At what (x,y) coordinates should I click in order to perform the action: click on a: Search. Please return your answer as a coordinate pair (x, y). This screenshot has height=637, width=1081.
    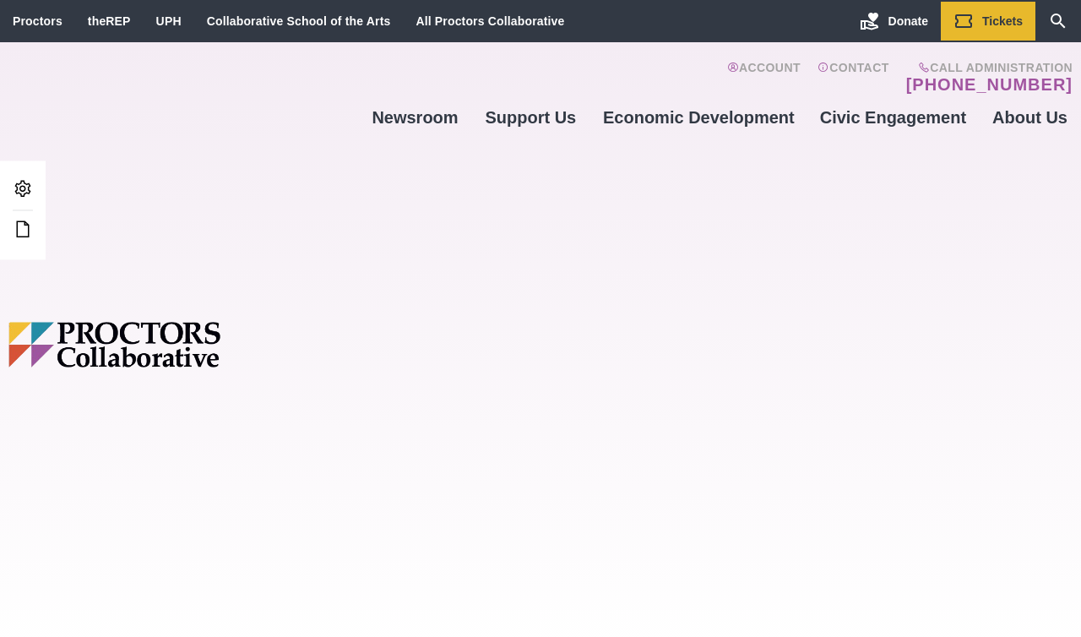
    Looking at the image, I should click on (1058, 21).